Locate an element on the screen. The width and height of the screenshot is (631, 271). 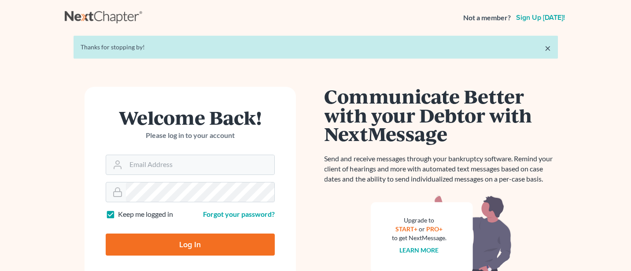
p: Send and receive messages through your bankruptcy software. Remind your client of hearings and mo... is located at coordinates (441, 169).